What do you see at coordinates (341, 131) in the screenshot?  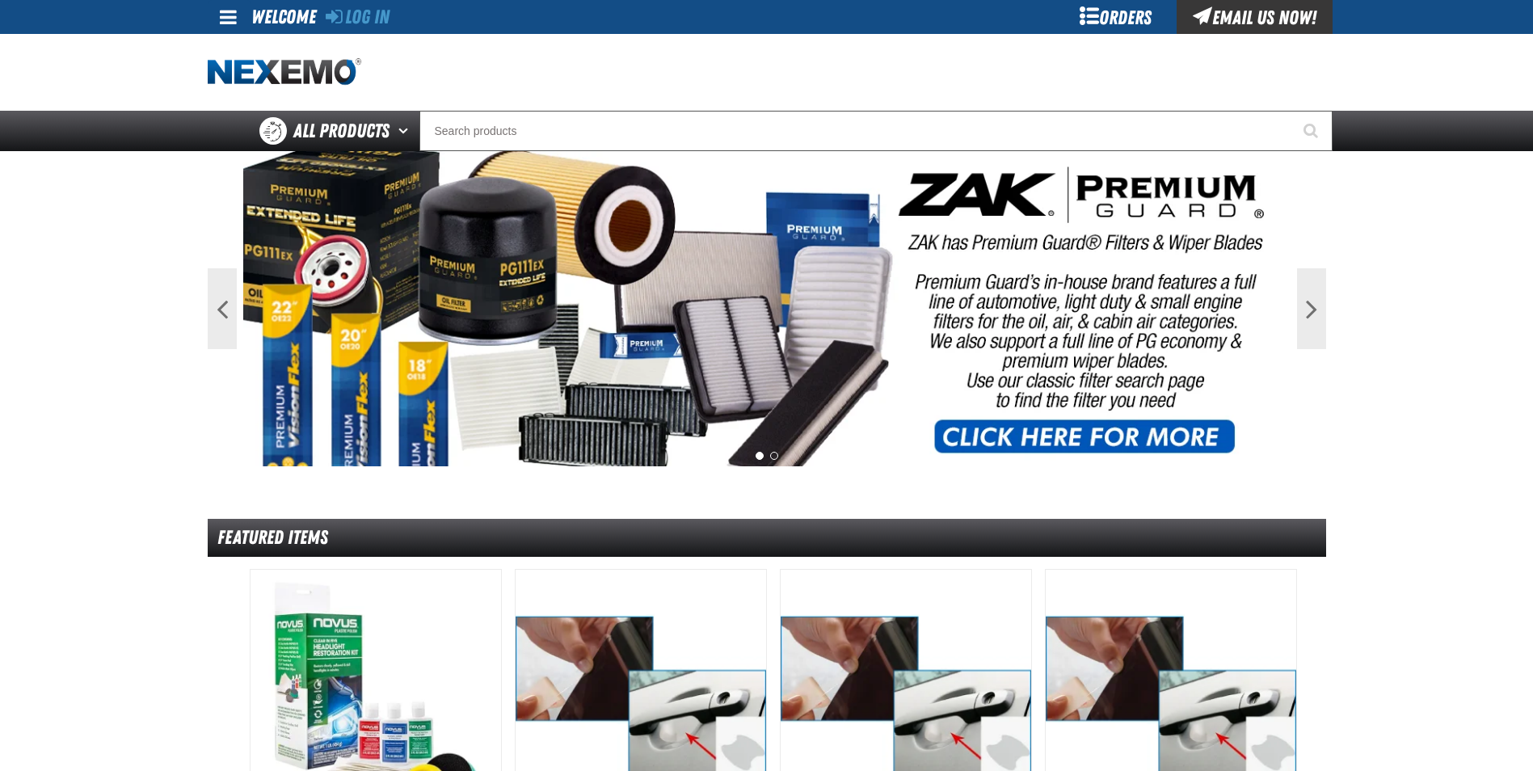 I see `span: All Products` at bounding box center [341, 131].